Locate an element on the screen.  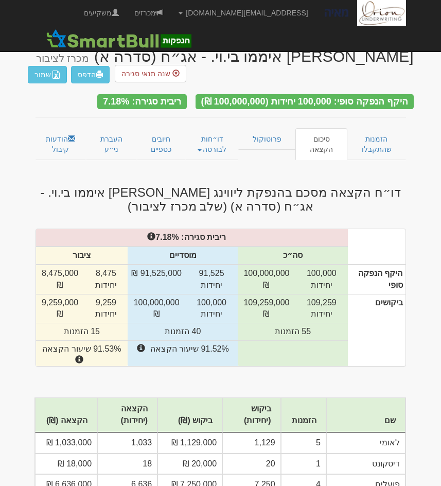
th: הזמנות is located at coordinates (304, 415).